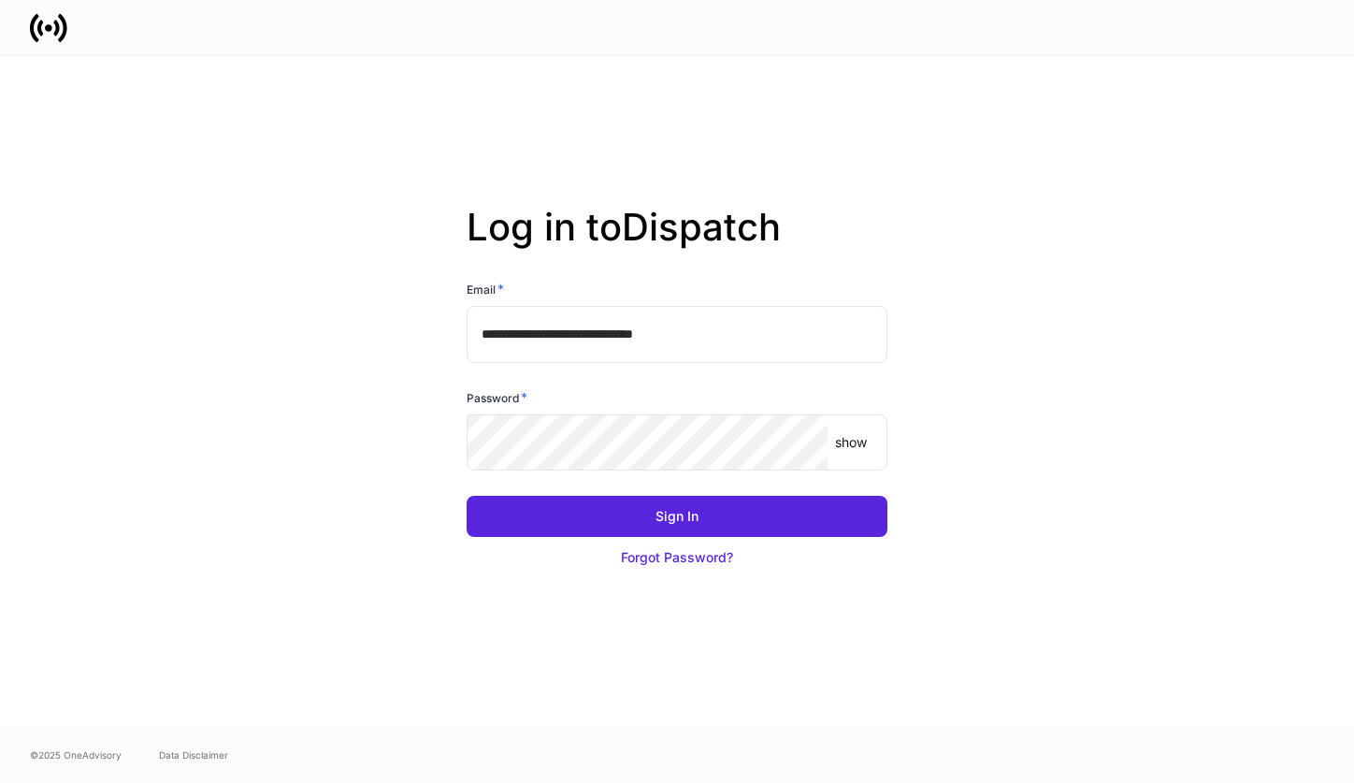  Describe the element at coordinates (485, 289) in the screenshot. I see `h6: Email` at that location.